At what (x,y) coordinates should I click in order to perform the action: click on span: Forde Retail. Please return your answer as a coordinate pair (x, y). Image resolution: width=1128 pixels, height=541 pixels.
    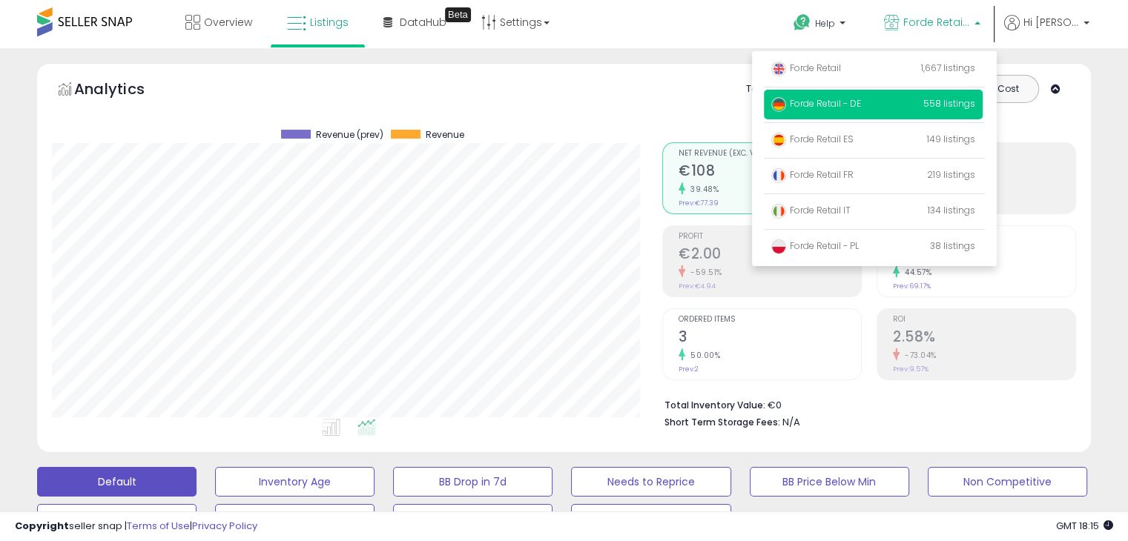
    Looking at the image, I should click on (806, 67).